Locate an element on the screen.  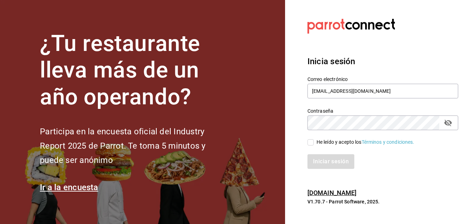
h3: Inicia sesión is located at coordinates (383, 62).